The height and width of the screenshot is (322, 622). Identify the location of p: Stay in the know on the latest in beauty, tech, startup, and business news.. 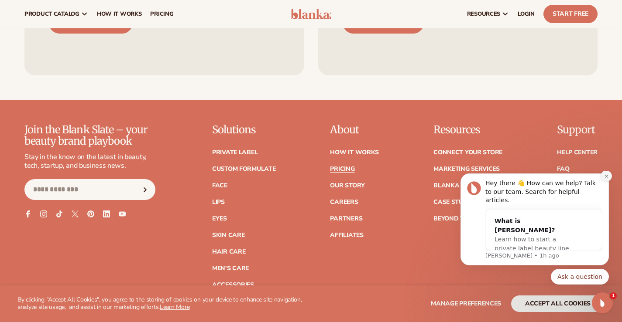
(90, 162).